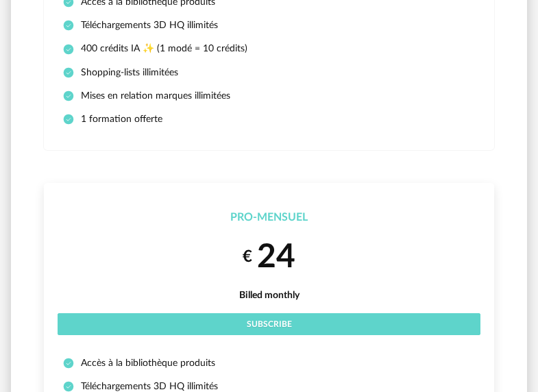 The width and height of the screenshot is (538, 392). I want to click on div: Pro-Mensuel, so click(269, 217).